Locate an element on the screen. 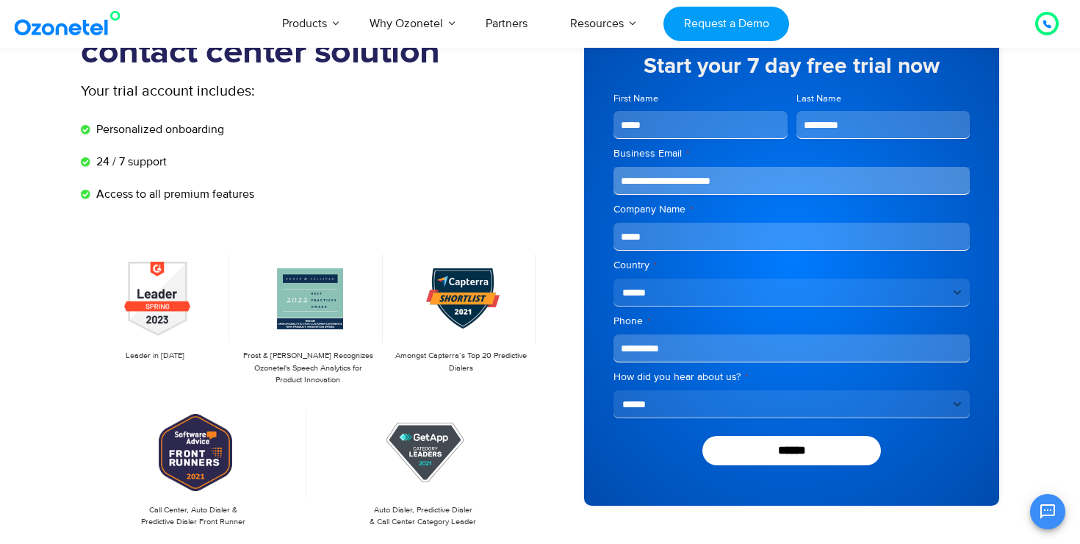 This screenshot has height=544, width=1080. a: Request a Demo is located at coordinates (726, 24).